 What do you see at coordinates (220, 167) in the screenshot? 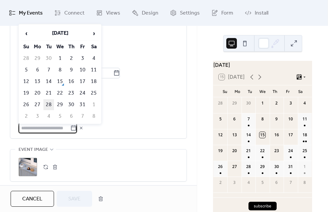
I see `div: 26` at bounding box center [220, 167].